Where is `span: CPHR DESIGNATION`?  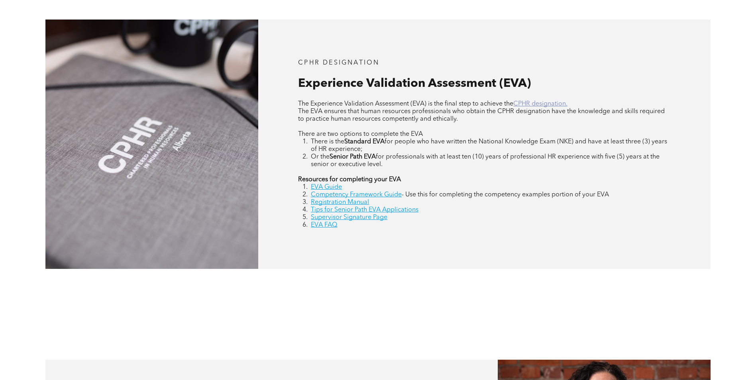 span: CPHR DESIGNATION is located at coordinates (339, 63).